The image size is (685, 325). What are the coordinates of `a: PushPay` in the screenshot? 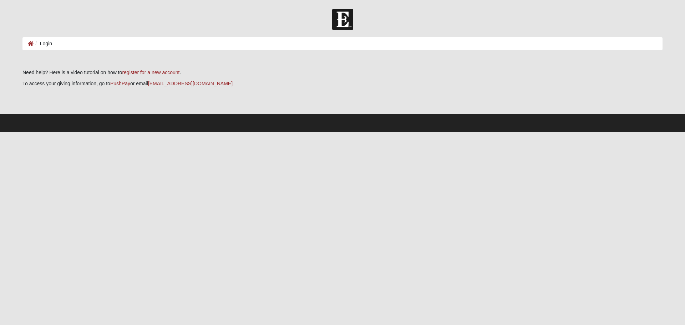 It's located at (120, 84).